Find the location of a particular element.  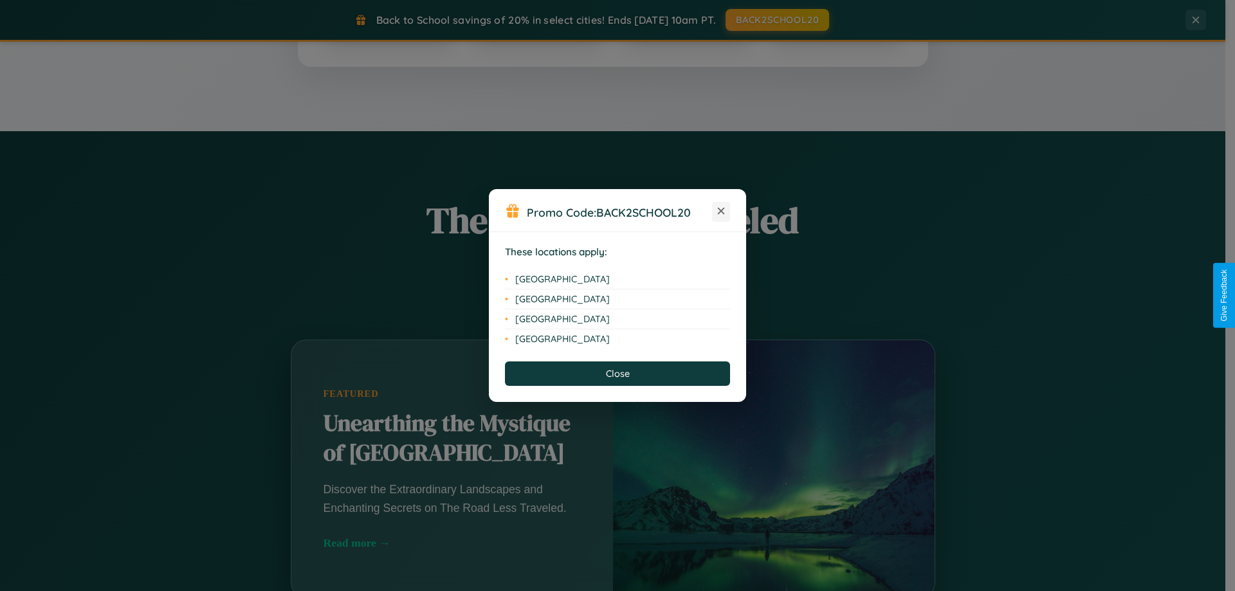

button: Close is located at coordinates (618, 374).